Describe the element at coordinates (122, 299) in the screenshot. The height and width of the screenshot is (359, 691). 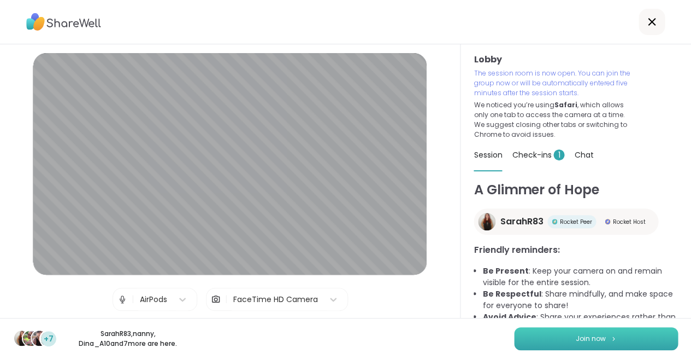
I see `img: Microphone` at that location.